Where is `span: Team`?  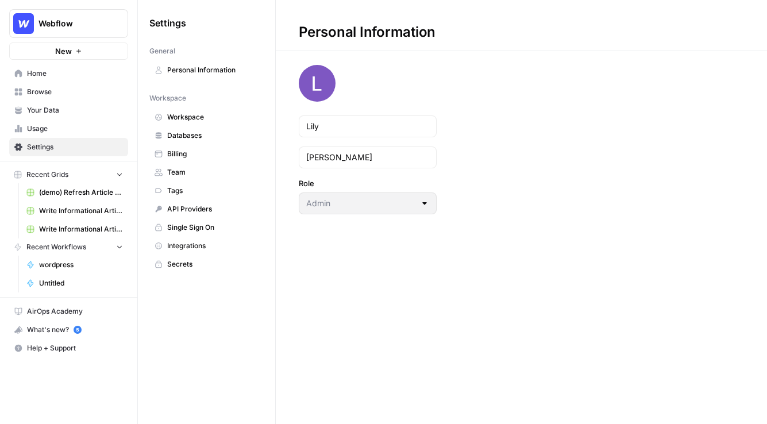
span: Team is located at coordinates (213, 172).